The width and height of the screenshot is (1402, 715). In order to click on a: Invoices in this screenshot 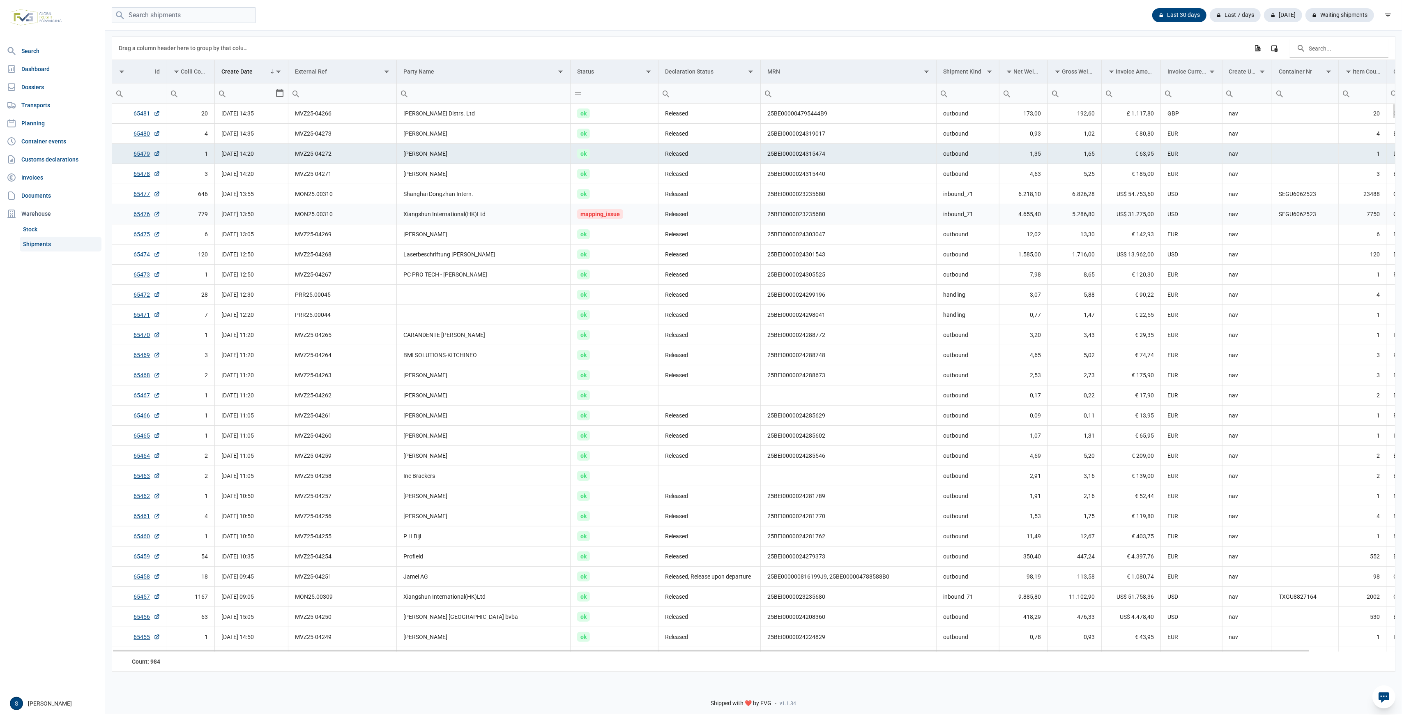, I will do `click(52, 177)`.